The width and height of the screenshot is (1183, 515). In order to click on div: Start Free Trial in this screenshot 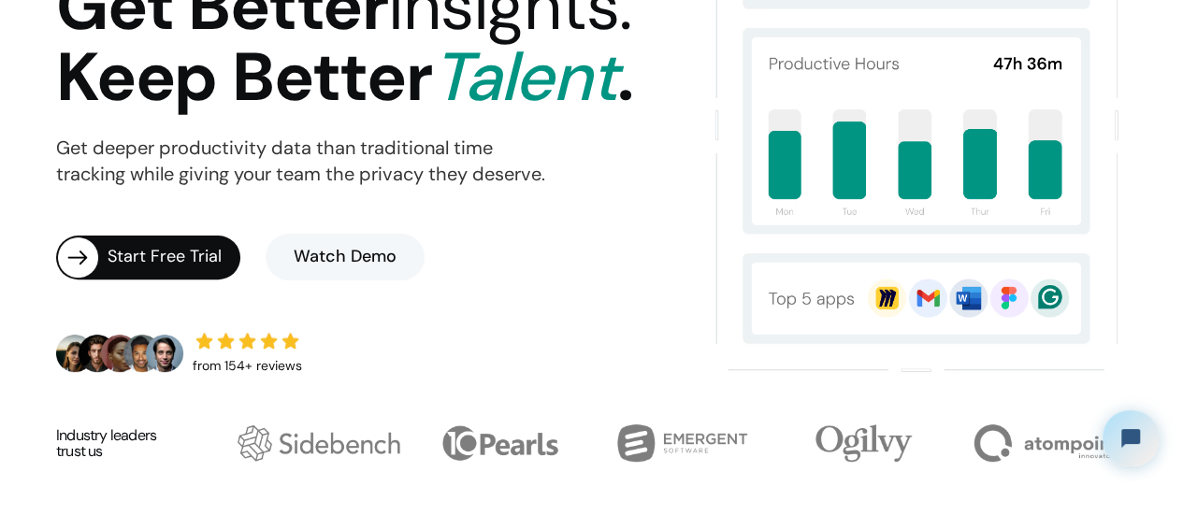, I will do `click(174, 257)`.